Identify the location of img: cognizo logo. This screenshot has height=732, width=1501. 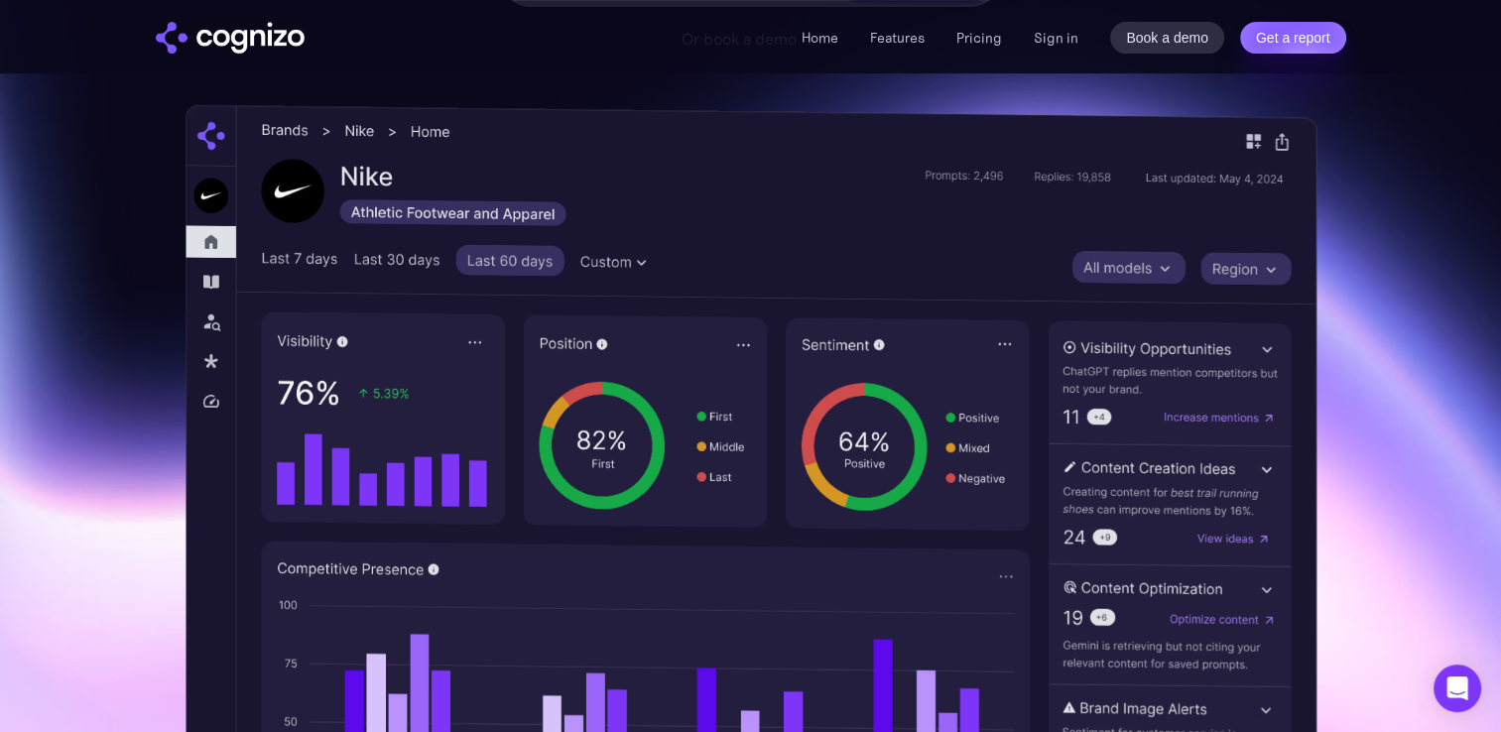
(230, 38).